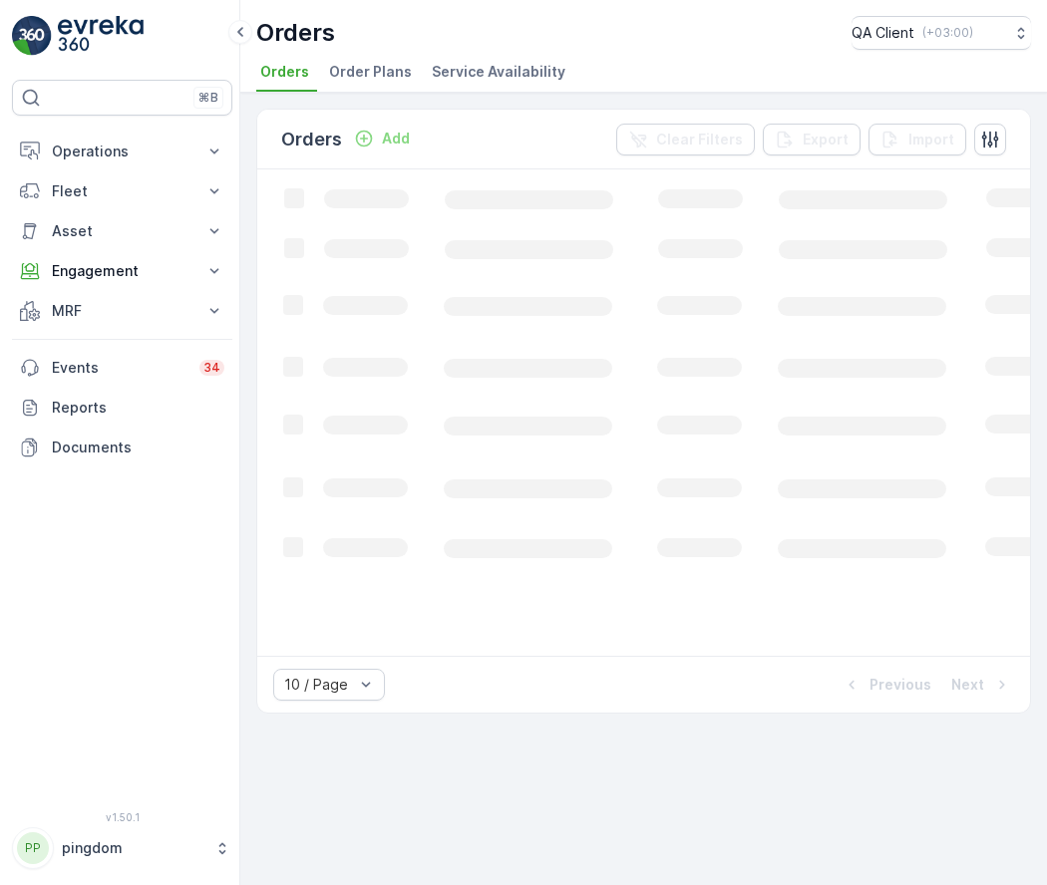 The image size is (1047, 885). What do you see at coordinates (981, 685) in the screenshot?
I see `button: Next` at bounding box center [981, 685].